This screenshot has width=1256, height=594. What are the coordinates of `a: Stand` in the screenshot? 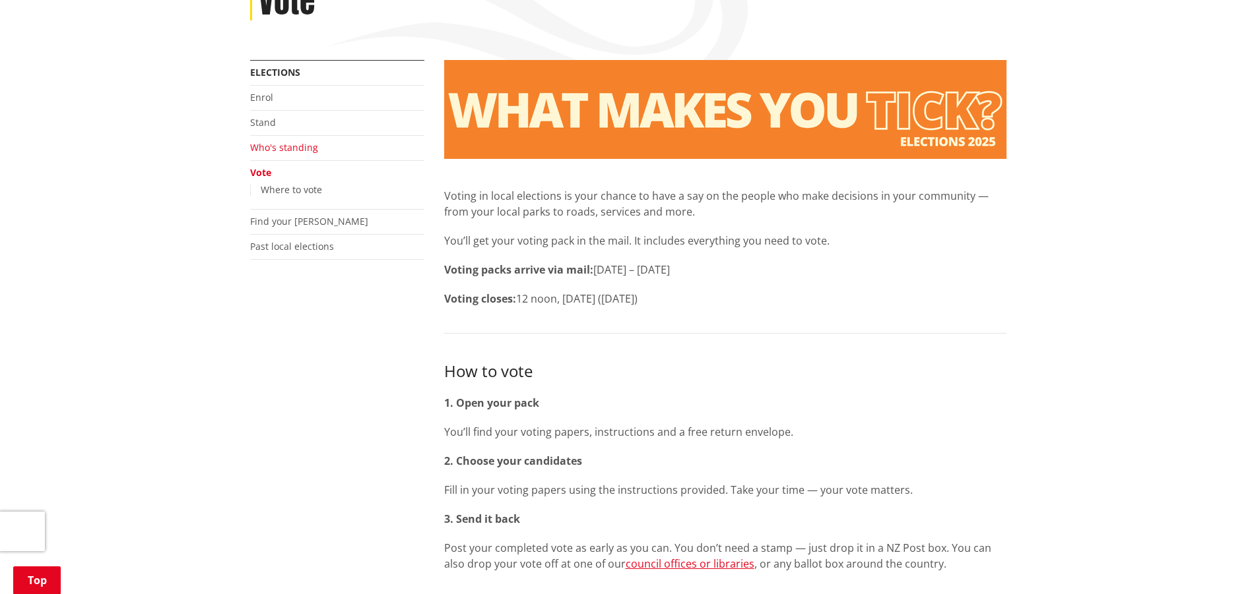 It's located at (263, 122).